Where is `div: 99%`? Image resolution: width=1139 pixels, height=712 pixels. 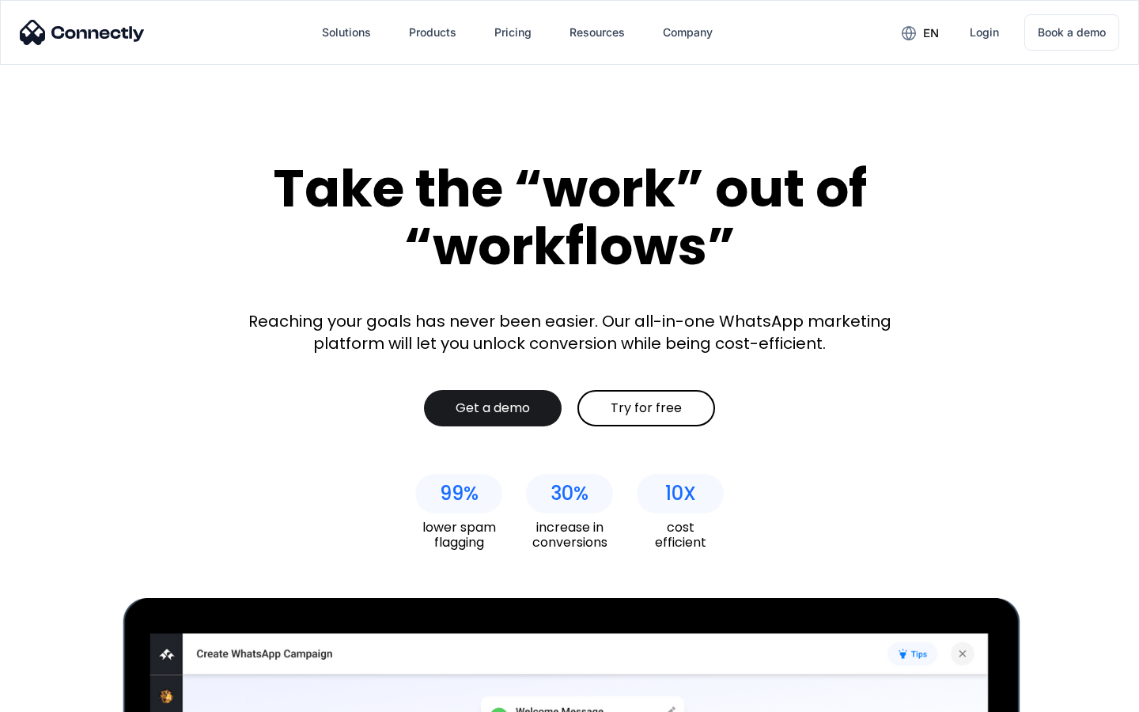 div: 99% is located at coordinates (459, 493).